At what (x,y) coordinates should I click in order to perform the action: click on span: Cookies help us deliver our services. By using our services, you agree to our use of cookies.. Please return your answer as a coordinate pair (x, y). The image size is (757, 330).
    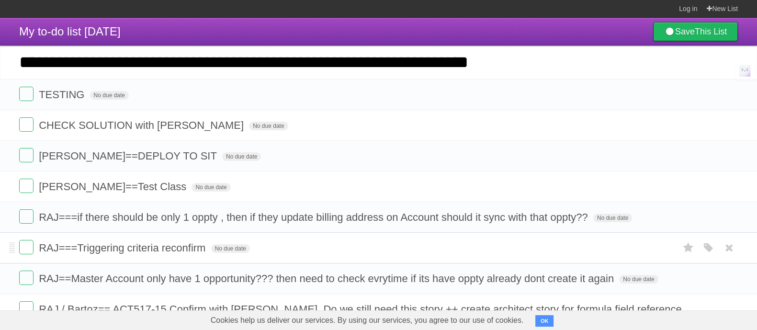
    Looking at the image, I should click on (367, 320).